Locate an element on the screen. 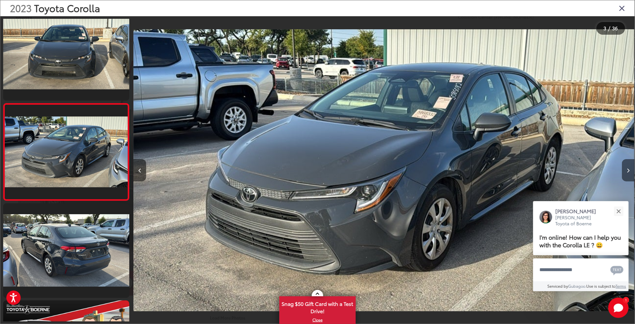 This screenshot has width=635, height=324. button: Chat with SMS is located at coordinates (617, 270).